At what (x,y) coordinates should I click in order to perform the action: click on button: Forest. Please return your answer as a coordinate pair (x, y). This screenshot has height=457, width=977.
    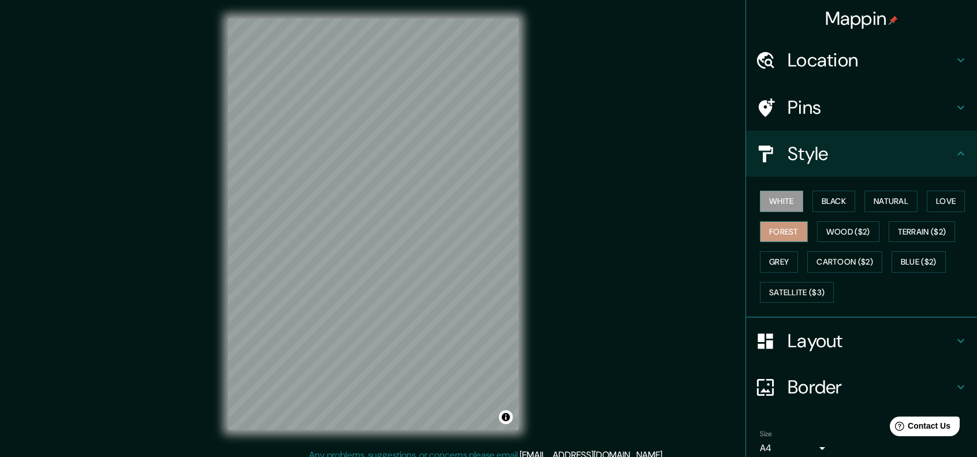
    Looking at the image, I should click on (784, 232).